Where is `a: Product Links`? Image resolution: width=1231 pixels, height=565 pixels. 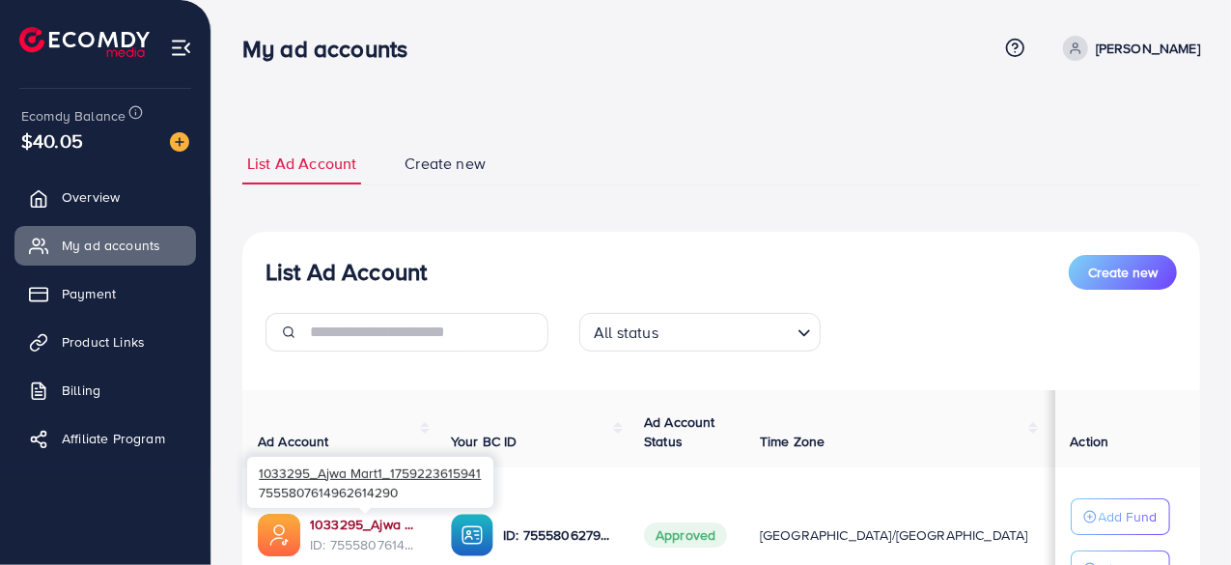
a: Product Links is located at coordinates (105, 342).